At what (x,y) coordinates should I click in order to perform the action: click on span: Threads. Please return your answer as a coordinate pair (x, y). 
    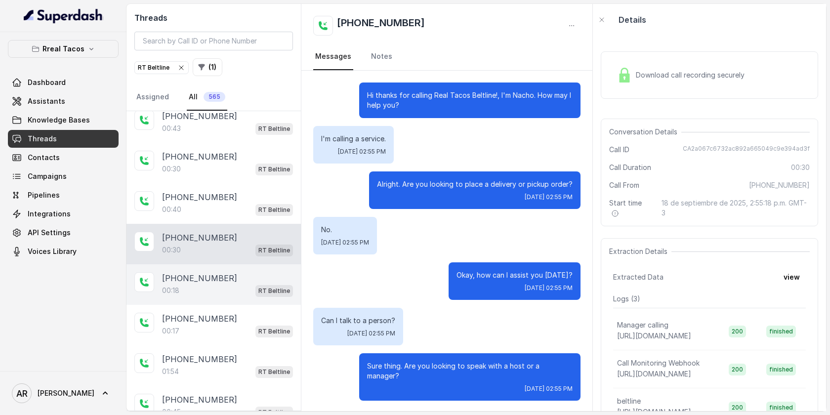
    Looking at the image, I should click on (42, 139).